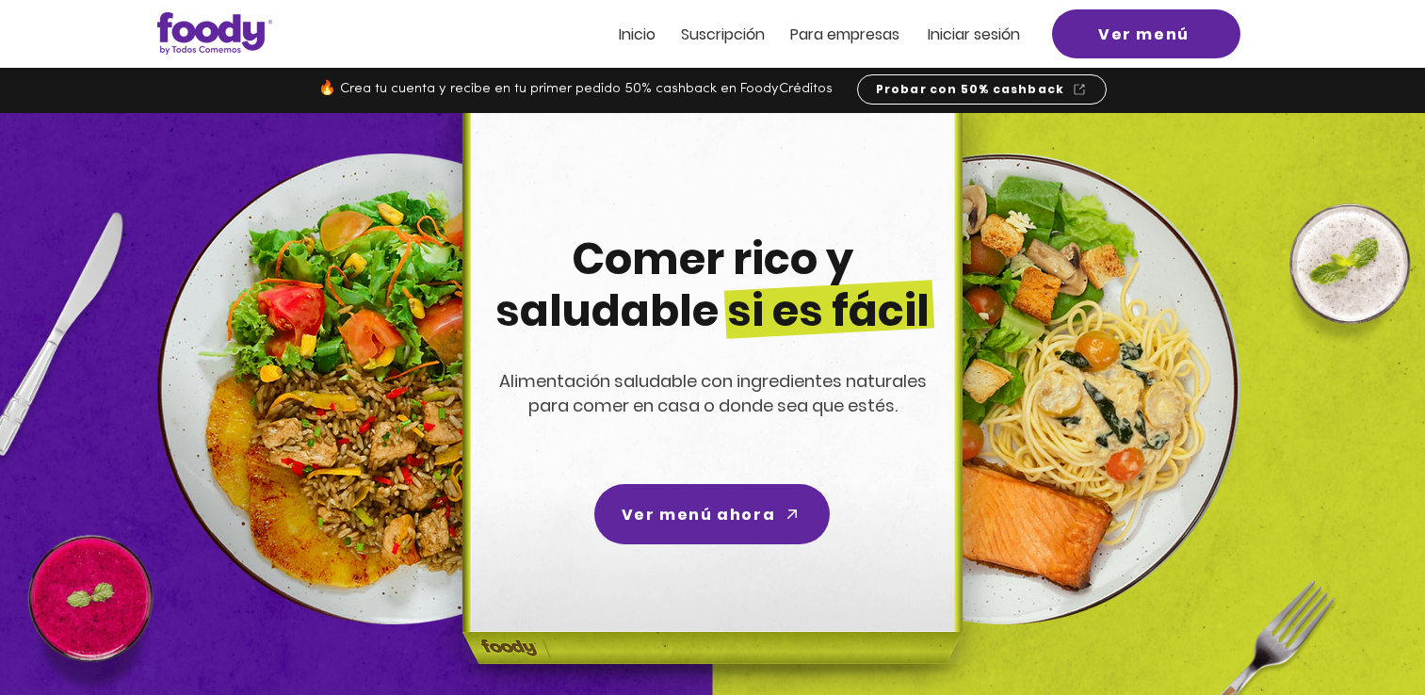  Describe the element at coordinates (712, 514) in the screenshot. I see `a: Ver menú ahora` at that location.